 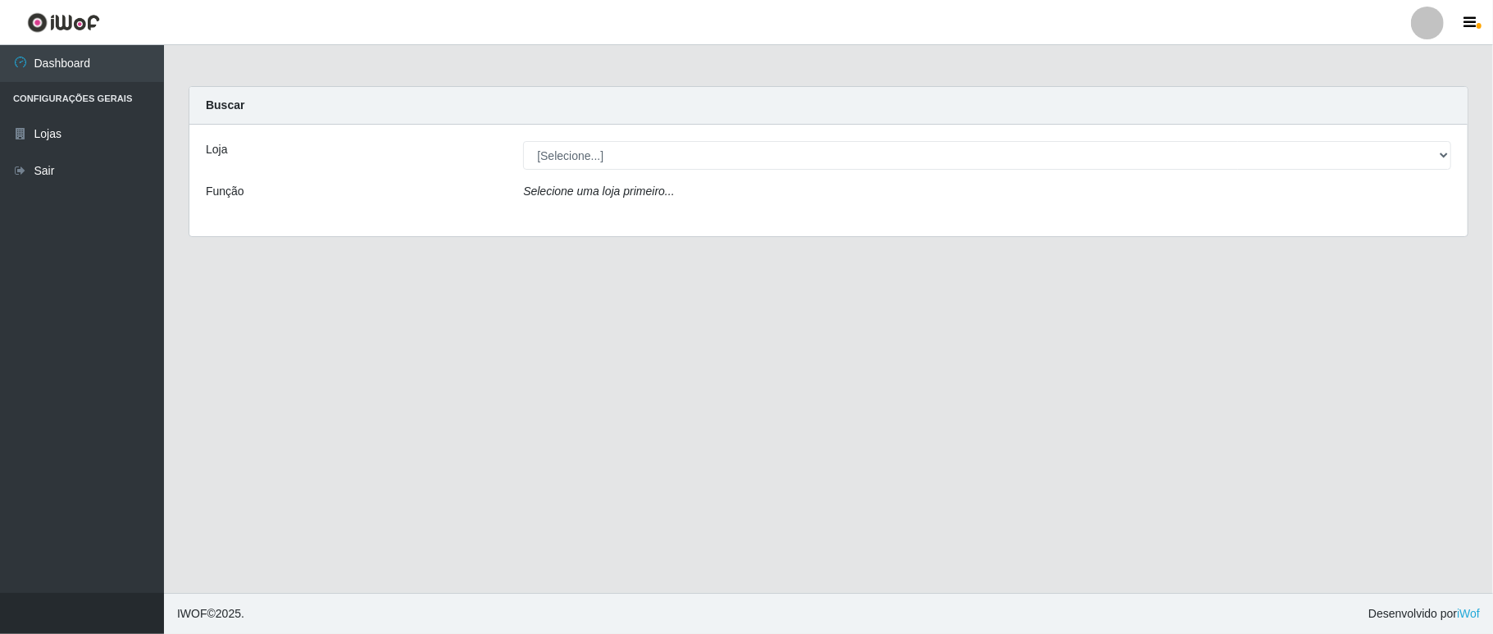 I want to click on strong: Buscar, so click(x=225, y=105).